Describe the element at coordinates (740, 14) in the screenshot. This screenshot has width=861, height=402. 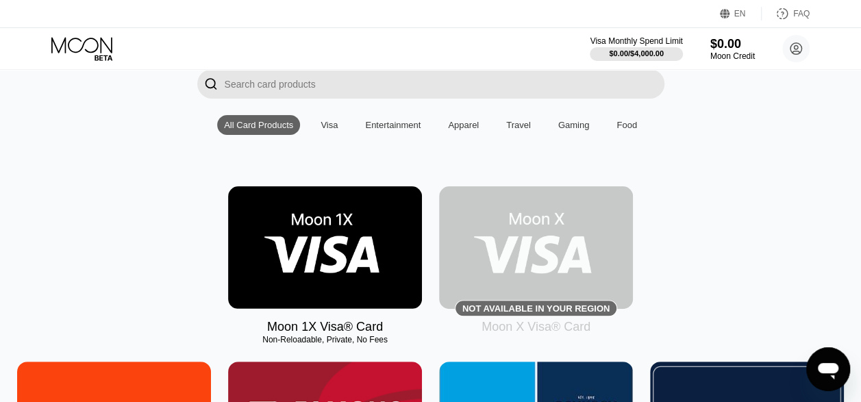
I see `div: EN` at that location.